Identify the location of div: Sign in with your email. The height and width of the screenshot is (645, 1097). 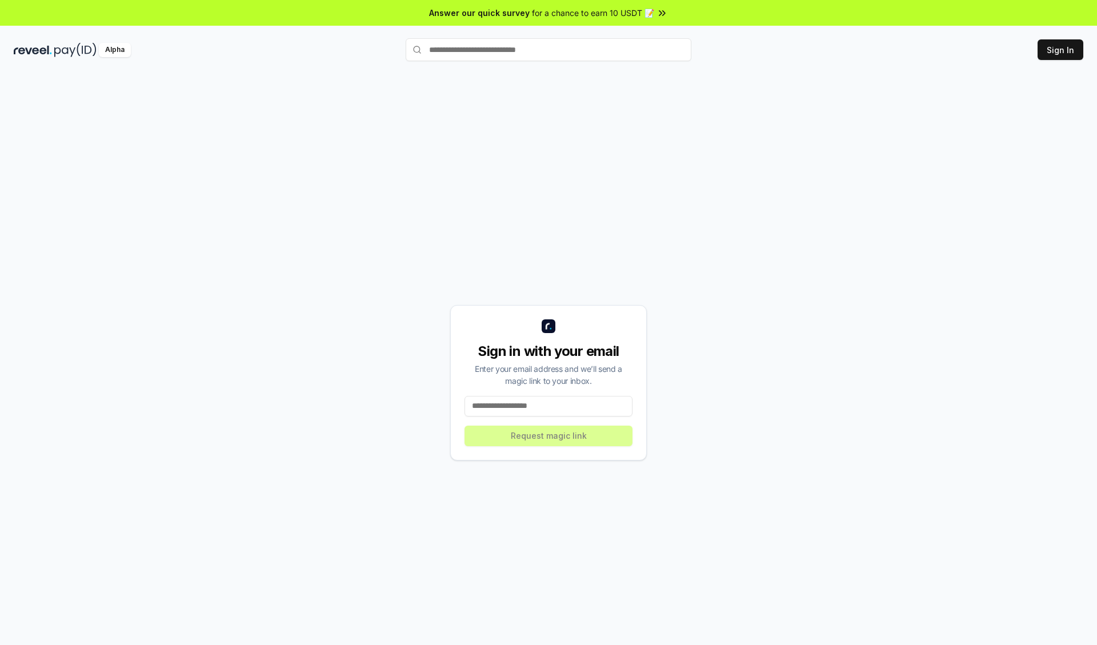
(549, 351).